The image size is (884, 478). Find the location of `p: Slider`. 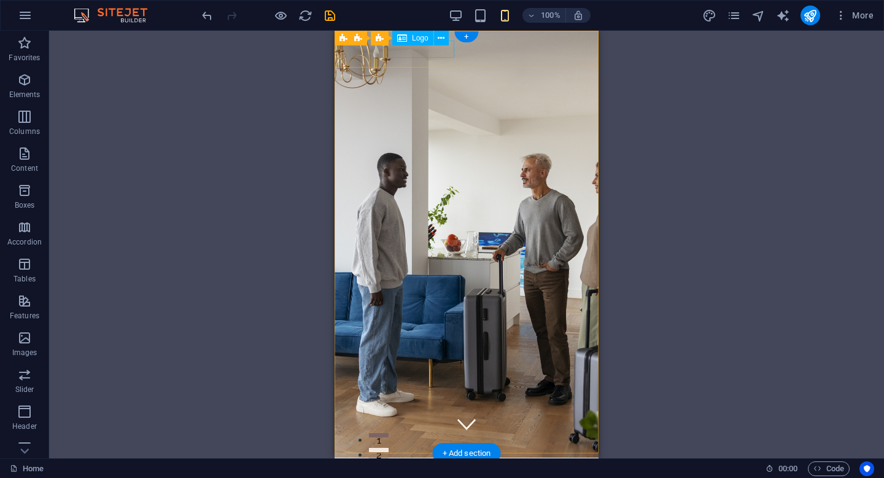

p: Slider is located at coordinates (25, 389).